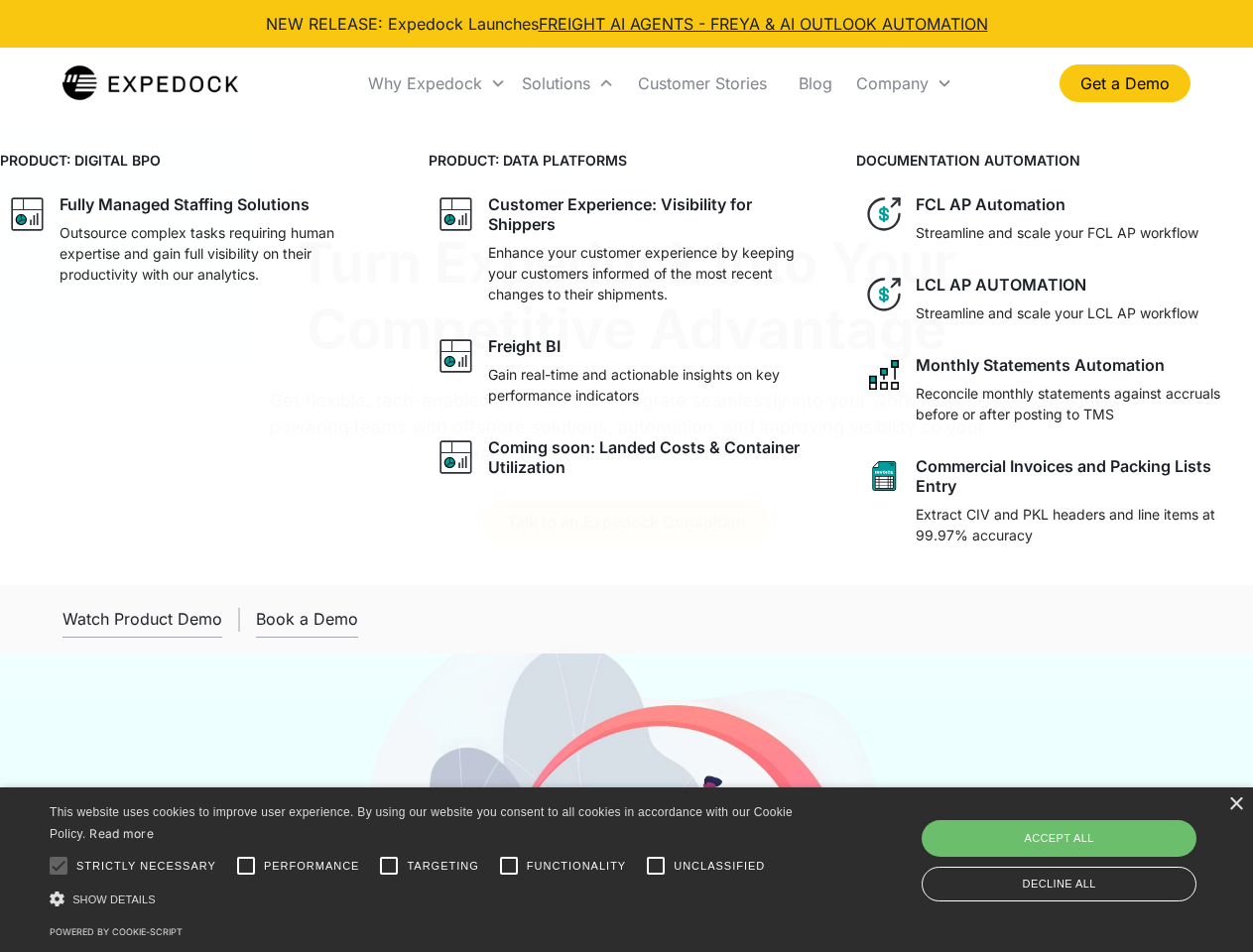  Describe the element at coordinates (989, 205) in the screenshot. I see `div: FCL AP Automation` at that location.